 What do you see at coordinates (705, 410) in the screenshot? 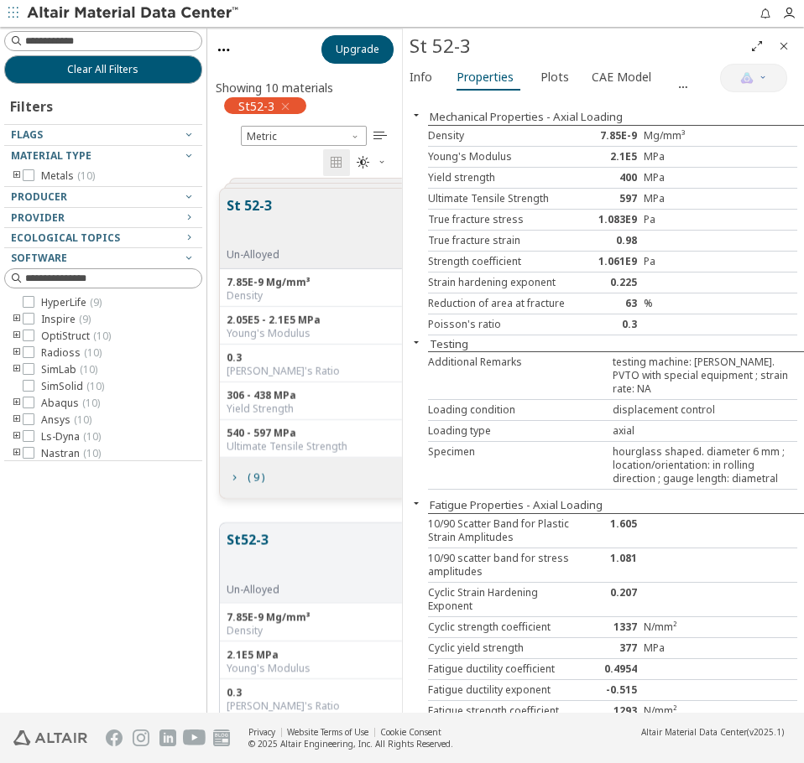
I see `div: displacement control` at bounding box center [705, 410].